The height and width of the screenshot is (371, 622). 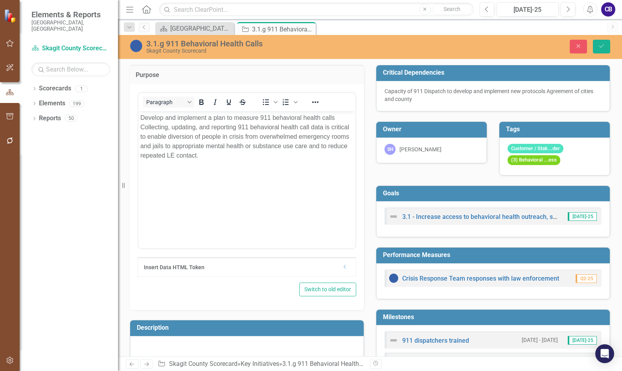 What do you see at coordinates (55, 88) in the screenshot?
I see `a: Scorecards` at bounding box center [55, 88].